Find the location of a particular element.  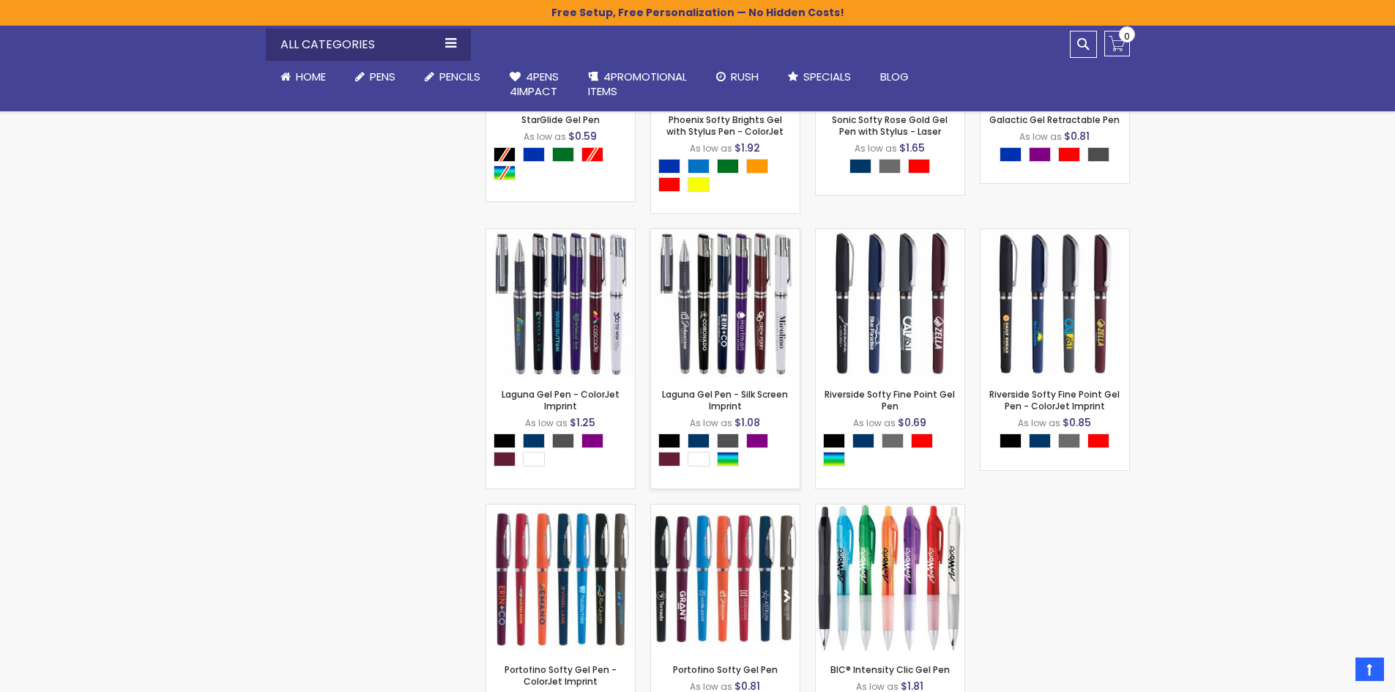

a: Specials is located at coordinates (819, 77).